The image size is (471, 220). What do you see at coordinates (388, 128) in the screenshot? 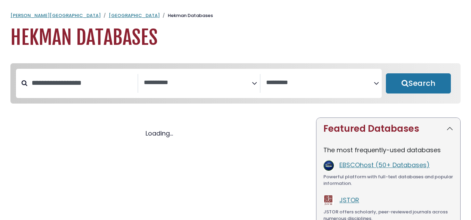
I see `button: Featured Databases` at bounding box center [388, 128].